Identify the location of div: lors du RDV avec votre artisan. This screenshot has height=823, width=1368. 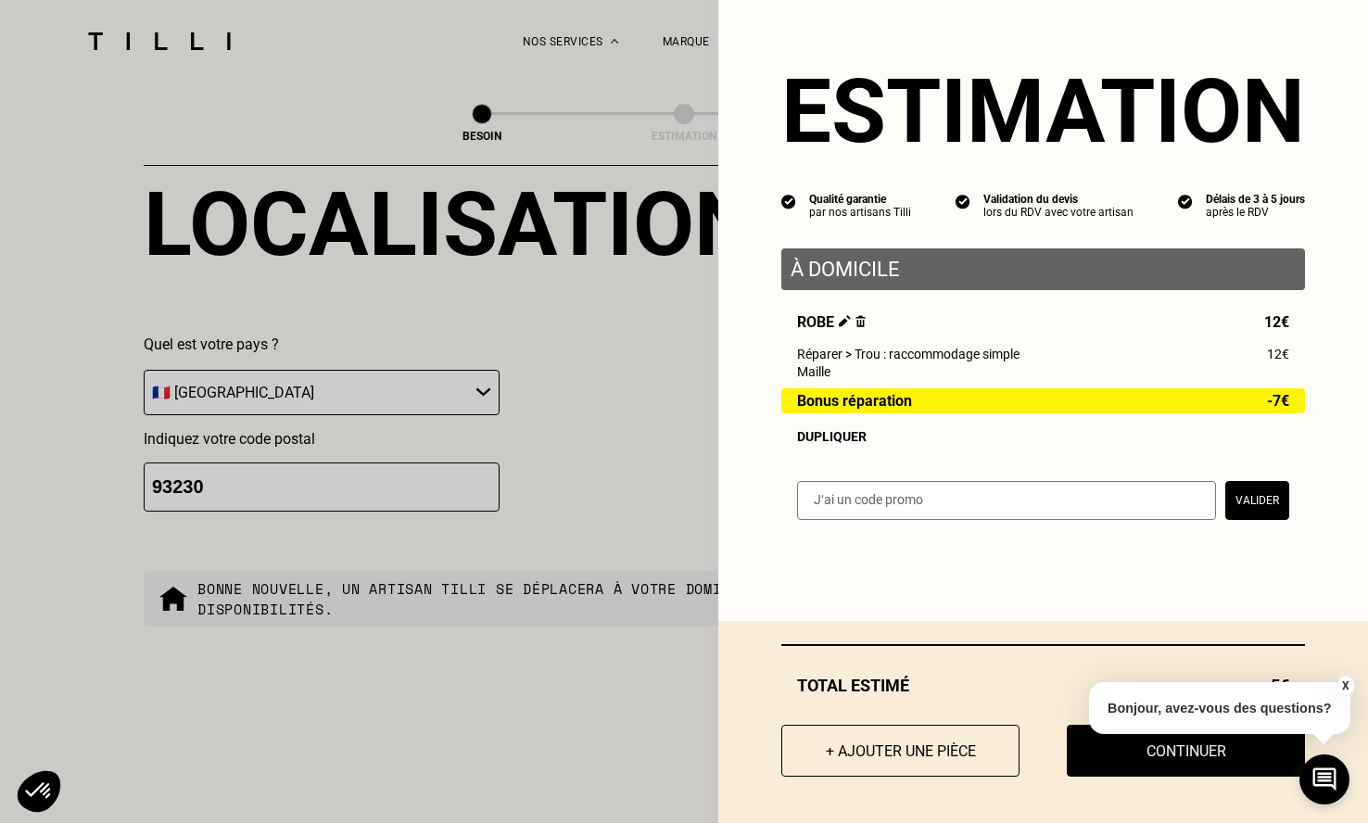
(1059, 212).